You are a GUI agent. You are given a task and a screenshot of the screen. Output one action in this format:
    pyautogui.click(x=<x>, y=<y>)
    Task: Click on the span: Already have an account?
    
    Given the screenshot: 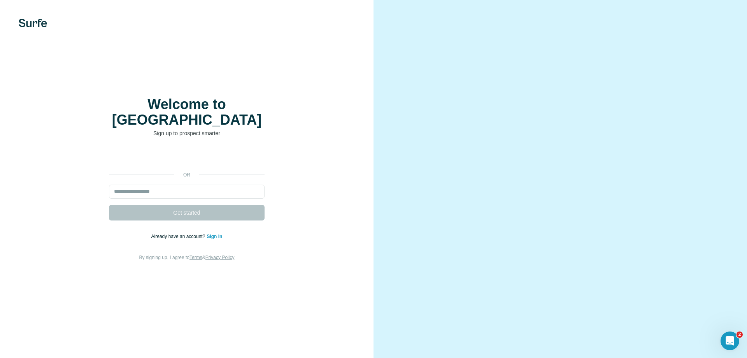 What is the action you would take?
    pyautogui.click(x=179, y=236)
    